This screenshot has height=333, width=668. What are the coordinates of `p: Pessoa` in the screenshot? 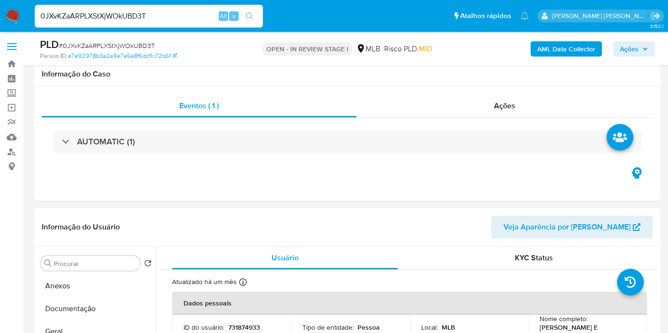 It's located at (369, 328).